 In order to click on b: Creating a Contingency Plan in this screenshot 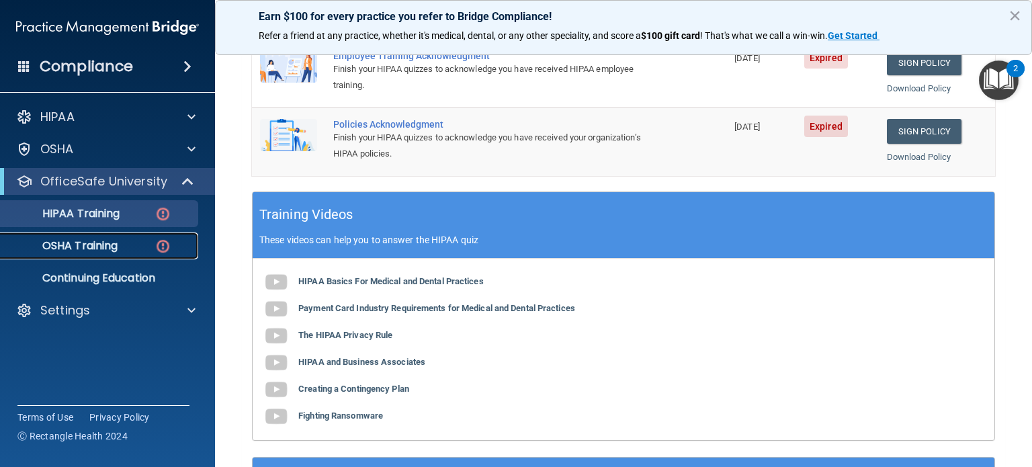, I will do `click(353, 388)`.